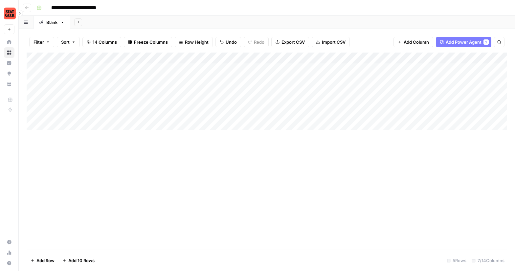 Image resolution: width=515 pixels, height=271 pixels. I want to click on a: Your Data, so click(9, 84).